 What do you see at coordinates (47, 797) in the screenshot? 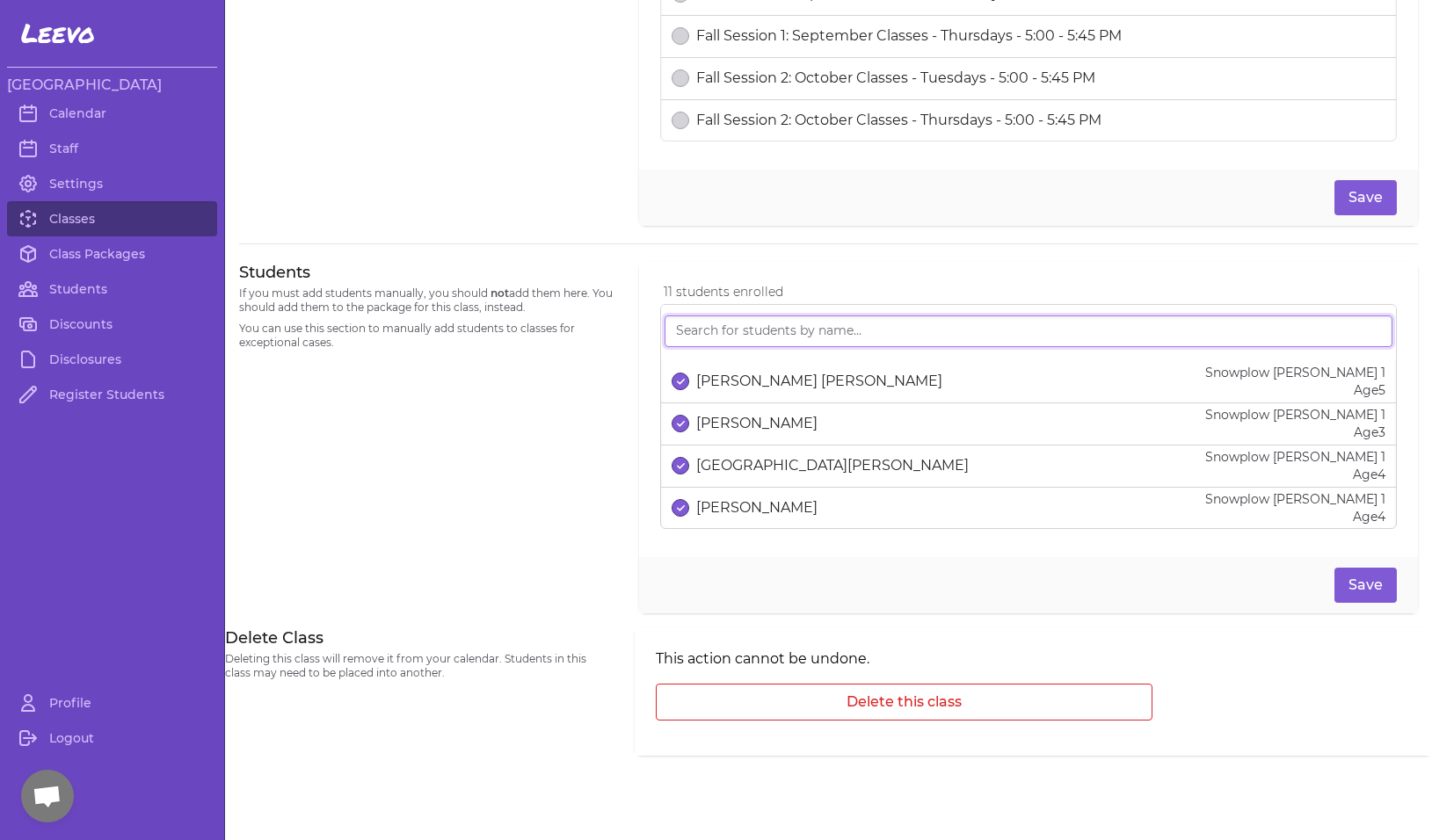
I see `div: Open chat` at bounding box center [47, 797].